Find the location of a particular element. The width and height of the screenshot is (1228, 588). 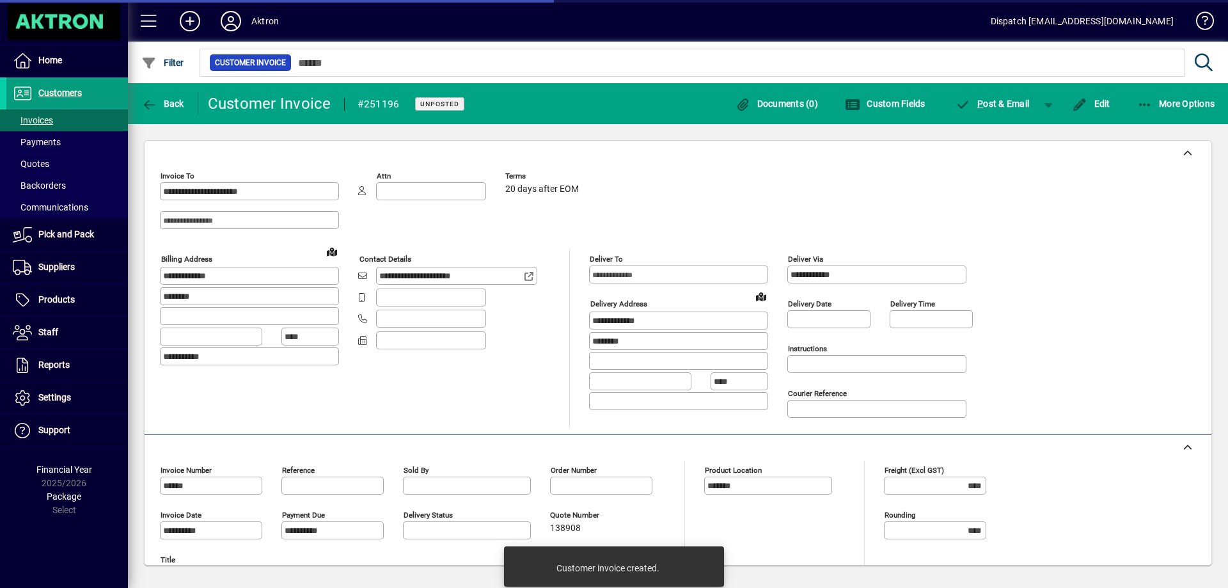

mat-label: Product location is located at coordinates (733, 470).